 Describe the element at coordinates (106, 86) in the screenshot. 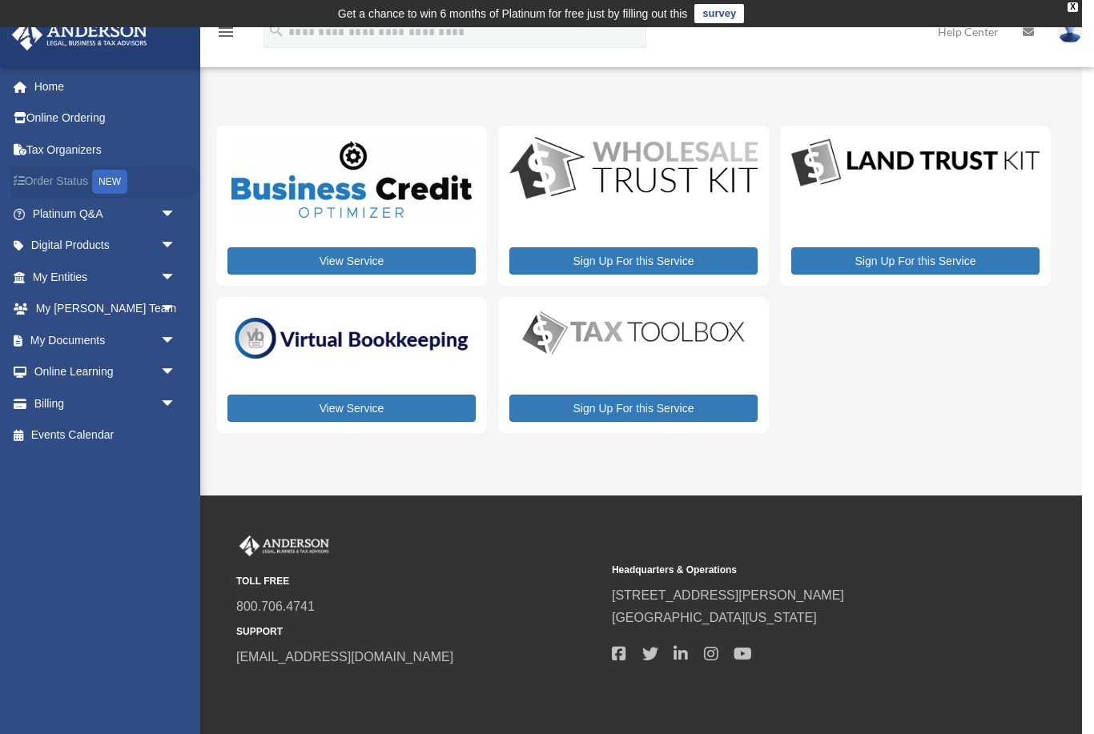

I see `a: Home` at that location.